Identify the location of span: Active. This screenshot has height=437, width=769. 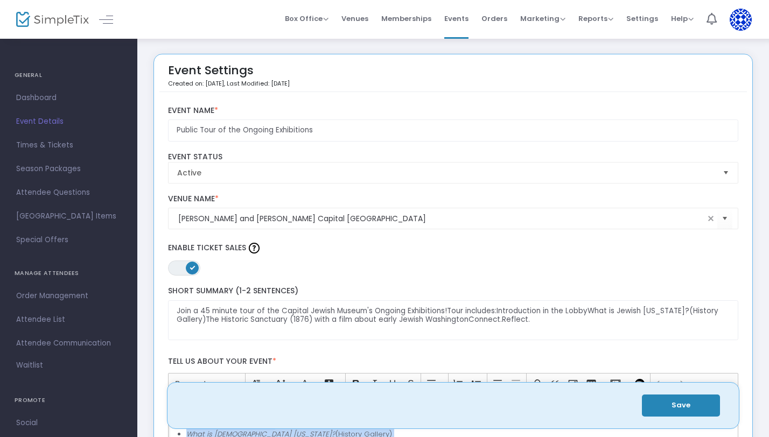
(446, 173).